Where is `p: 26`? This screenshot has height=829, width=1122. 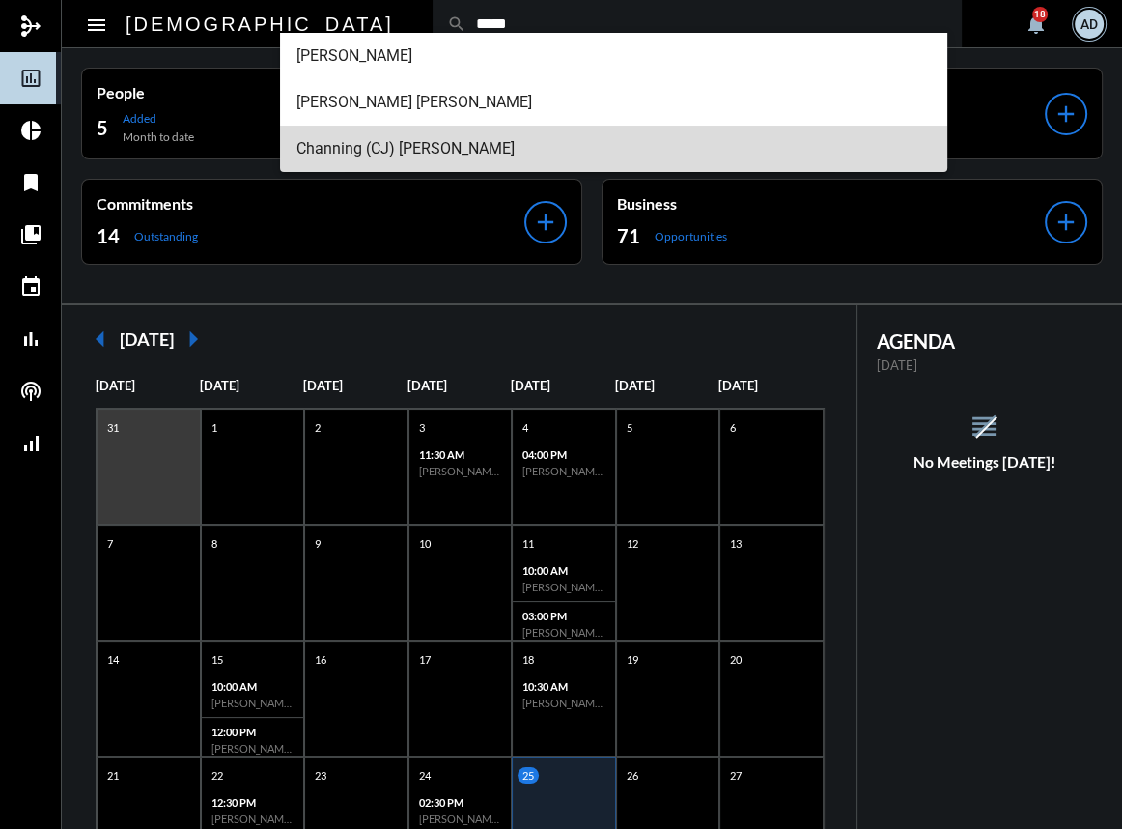
p: 26 is located at coordinates (633, 774).